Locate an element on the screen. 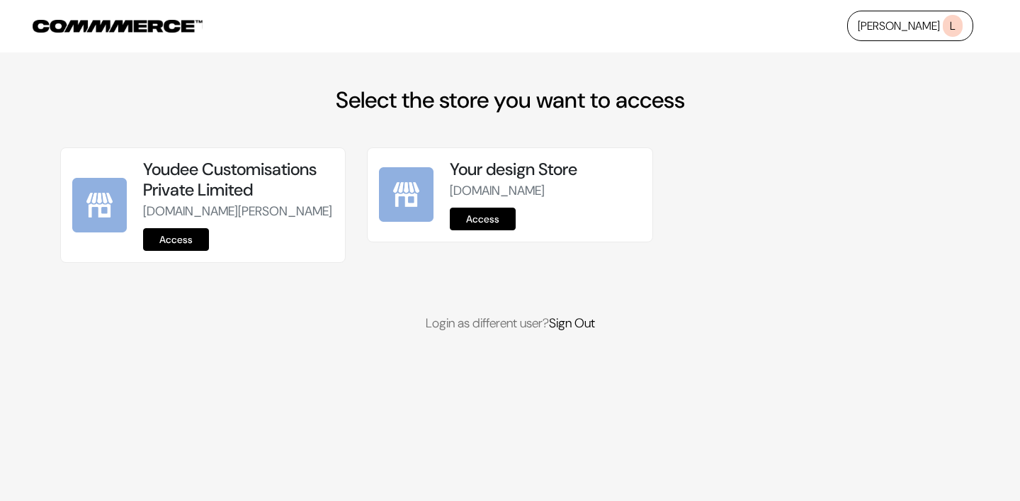 The image size is (1020, 501). h5: Your design Store is located at coordinates (545, 169).